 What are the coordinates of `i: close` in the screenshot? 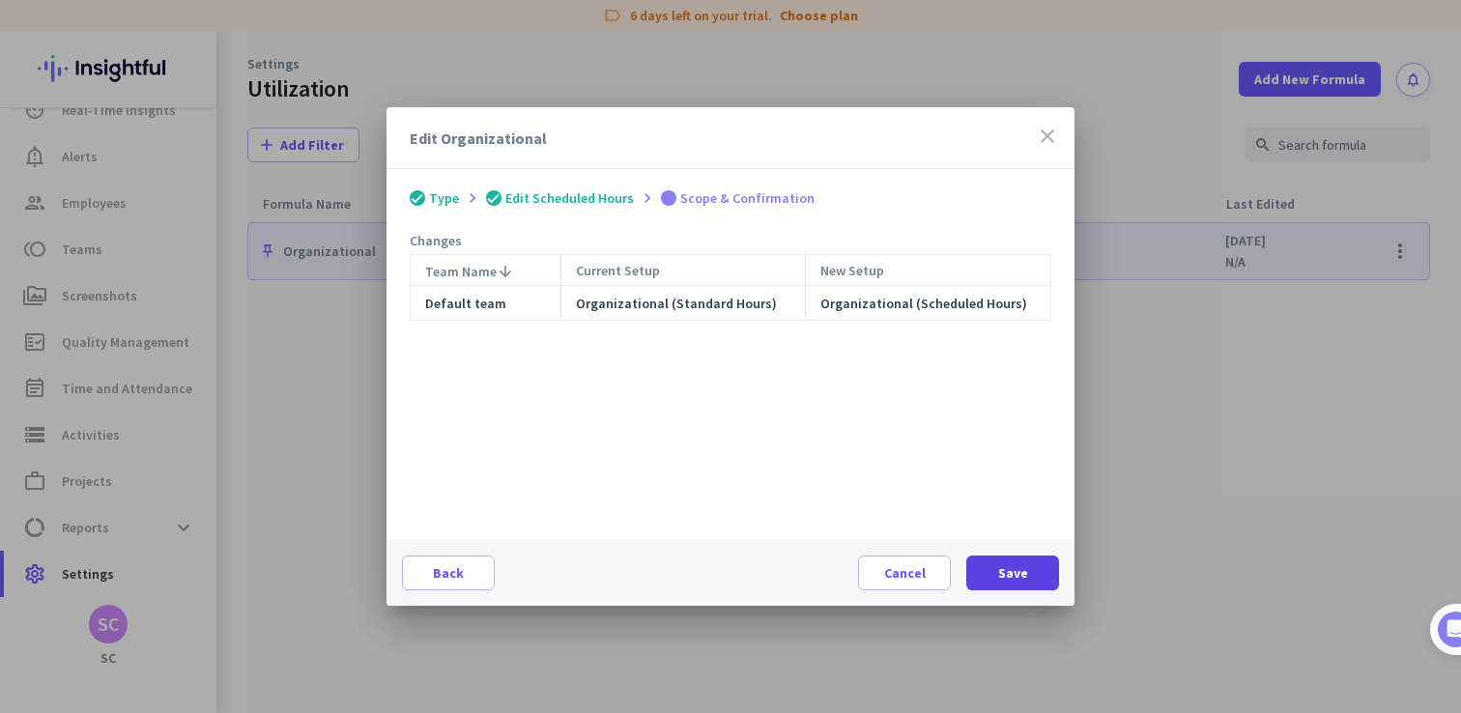 It's located at (1047, 136).